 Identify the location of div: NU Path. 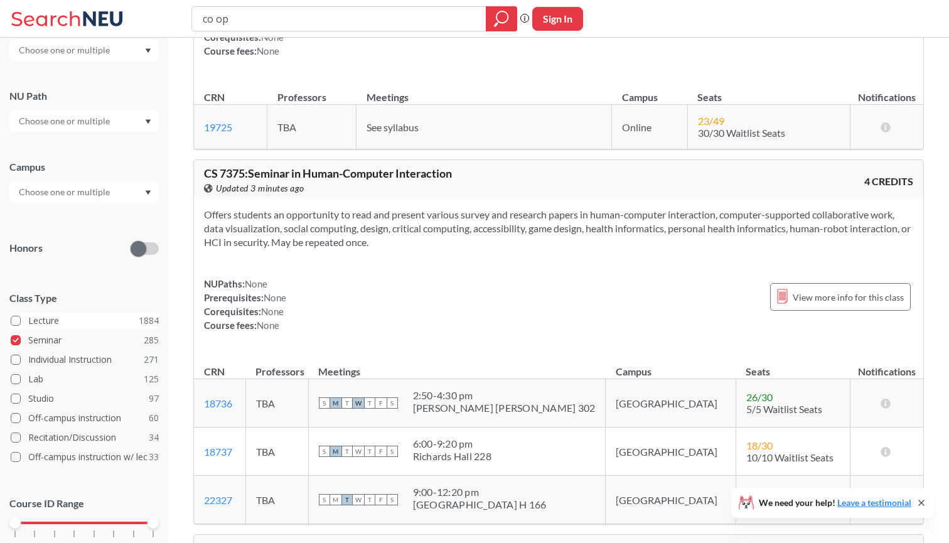
(84, 96).